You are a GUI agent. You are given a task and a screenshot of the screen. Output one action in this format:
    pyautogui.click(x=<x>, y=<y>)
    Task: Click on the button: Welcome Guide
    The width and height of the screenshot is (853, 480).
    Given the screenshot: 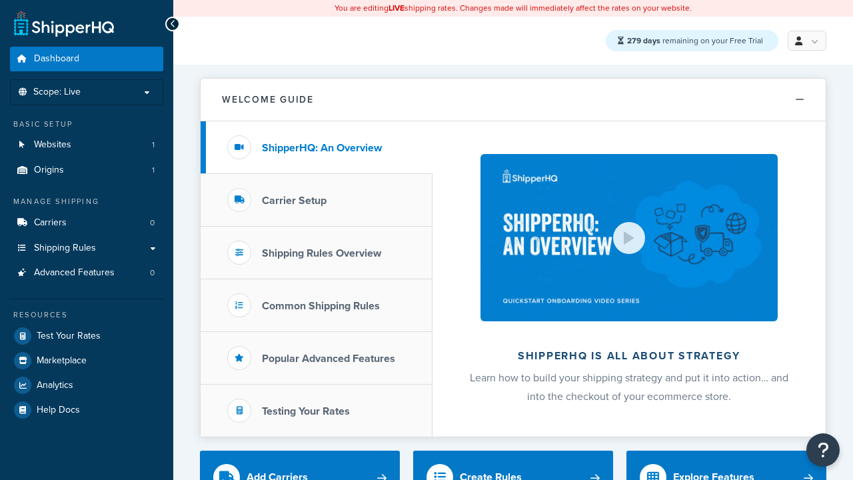 What is the action you would take?
    pyautogui.click(x=513, y=100)
    